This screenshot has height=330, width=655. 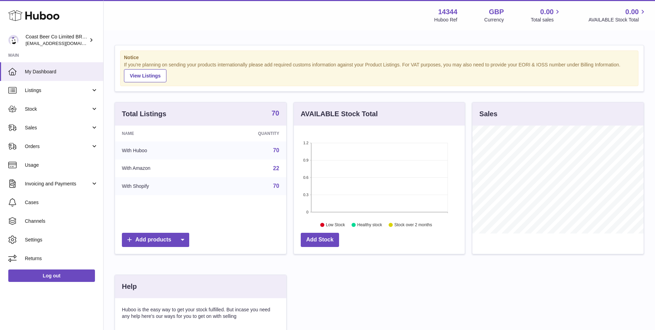 What do you see at coordinates (370, 225) in the screenshot?
I see `text: Healthy stock` at bounding box center [370, 225].